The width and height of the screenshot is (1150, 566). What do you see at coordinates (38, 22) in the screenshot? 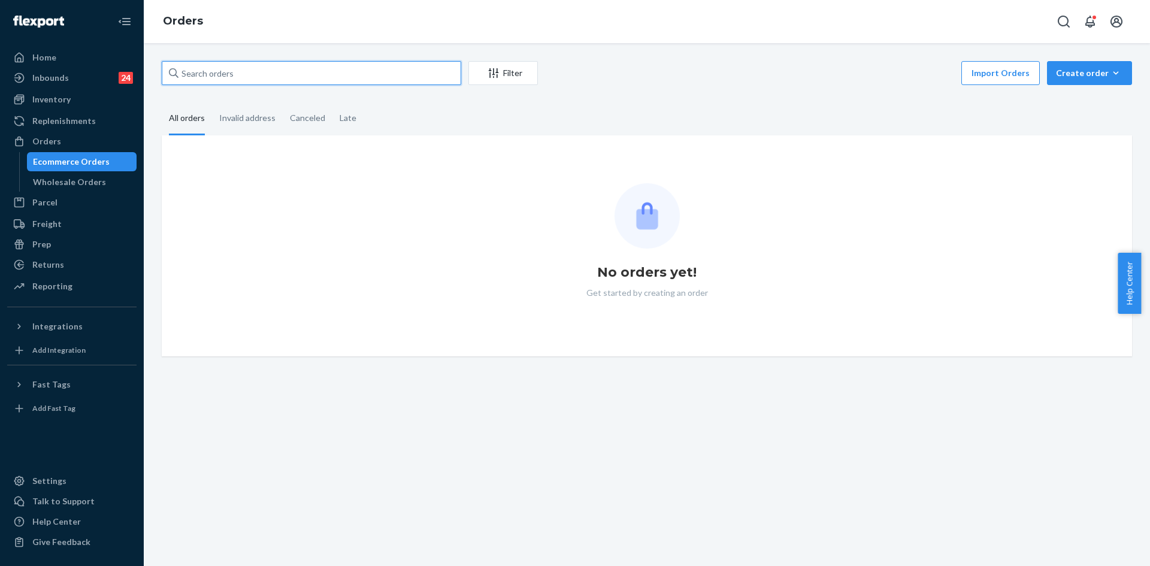
I see `img: Flexport logo` at bounding box center [38, 22].